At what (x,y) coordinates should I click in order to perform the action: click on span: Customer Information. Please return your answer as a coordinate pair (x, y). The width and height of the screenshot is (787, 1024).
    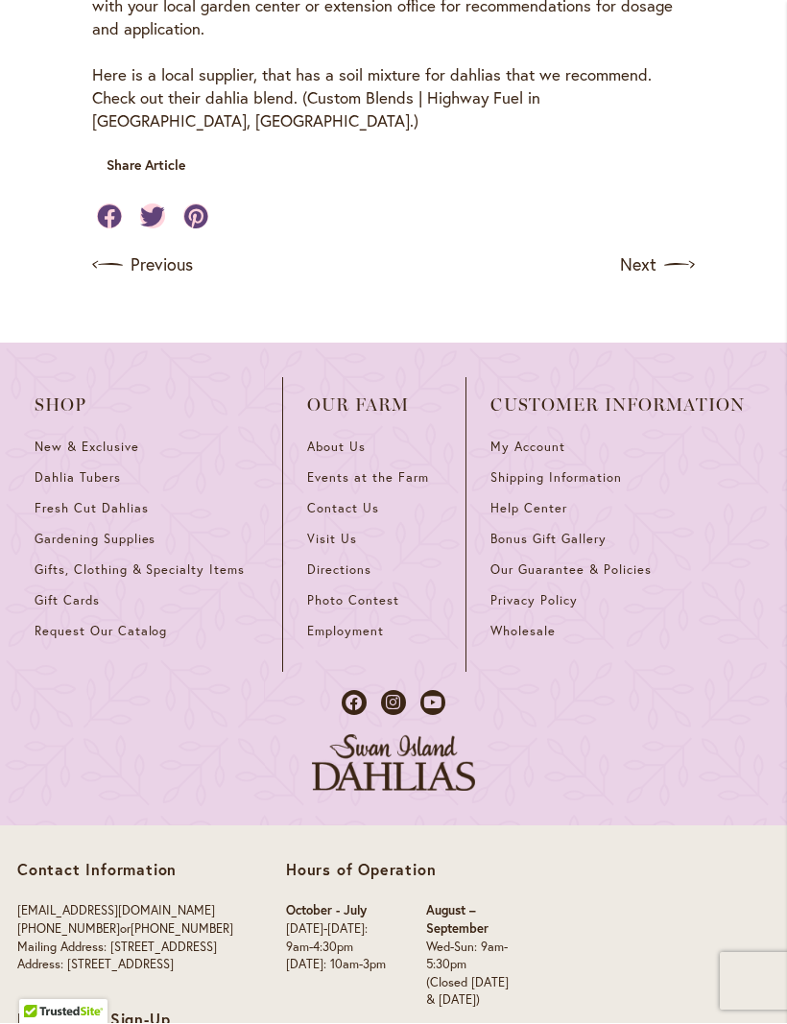
    Looking at the image, I should click on (617, 406).